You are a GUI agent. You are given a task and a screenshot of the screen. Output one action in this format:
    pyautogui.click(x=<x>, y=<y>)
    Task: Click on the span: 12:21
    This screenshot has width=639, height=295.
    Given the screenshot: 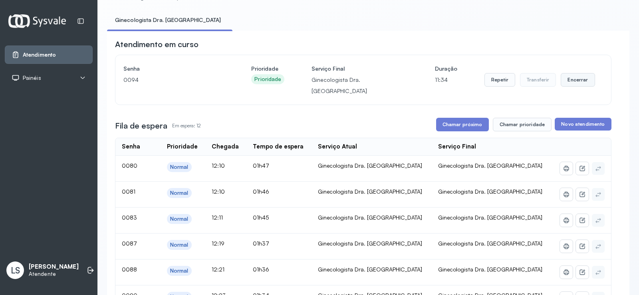 What is the action you would take?
    pyautogui.click(x=218, y=269)
    